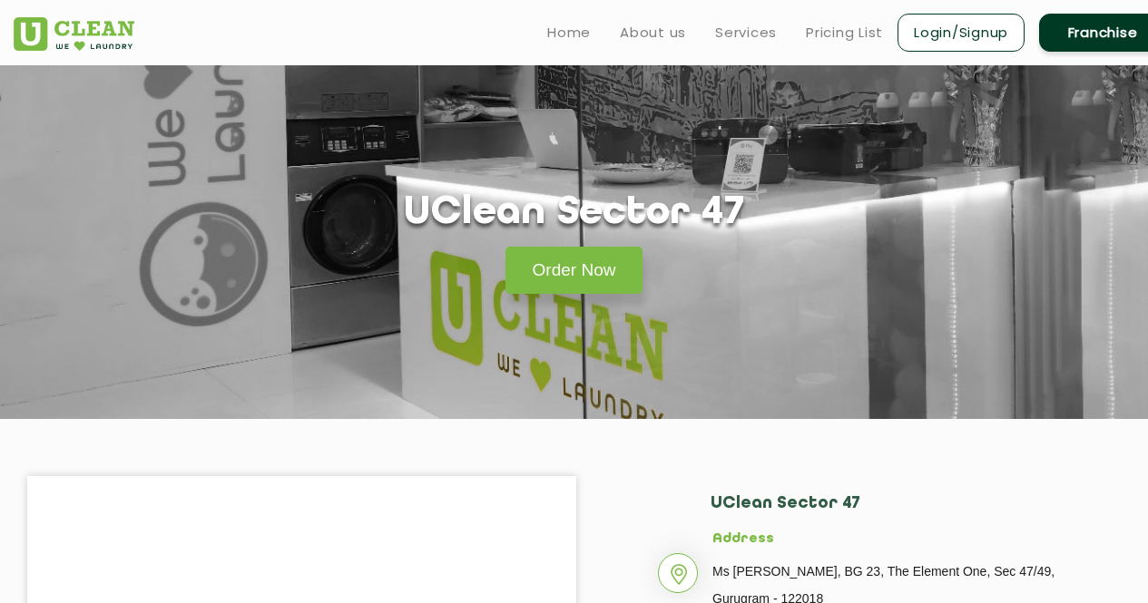 The width and height of the screenshot is (1148, 603). Describe the element at coordinates (746, 33) in the screenshot. I see `a: Services` at that location.